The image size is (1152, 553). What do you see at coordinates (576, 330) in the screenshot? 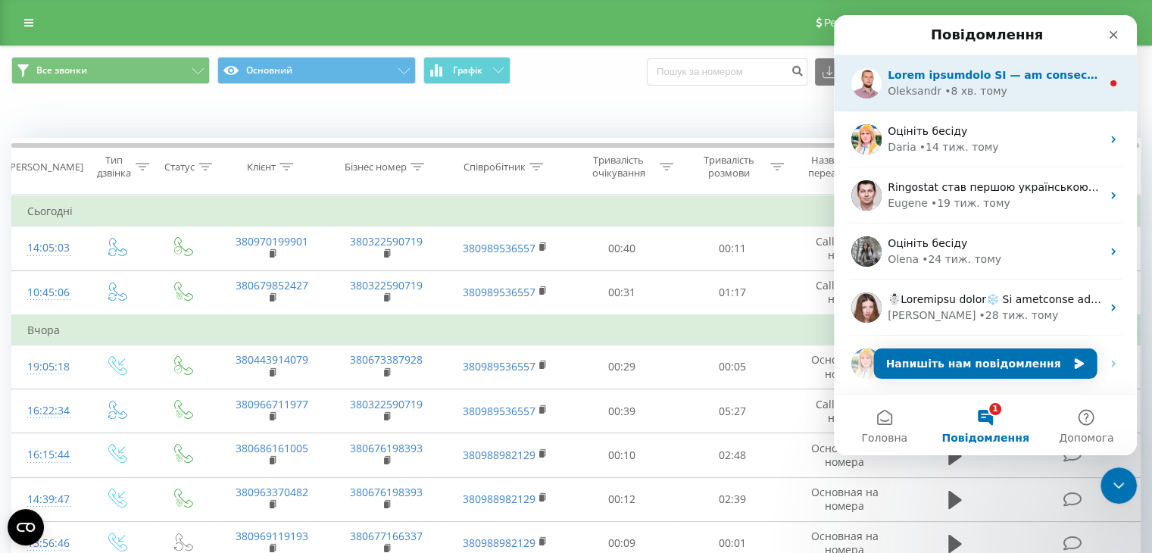
I see `td: Вчора` at bounding box center [576, 330].